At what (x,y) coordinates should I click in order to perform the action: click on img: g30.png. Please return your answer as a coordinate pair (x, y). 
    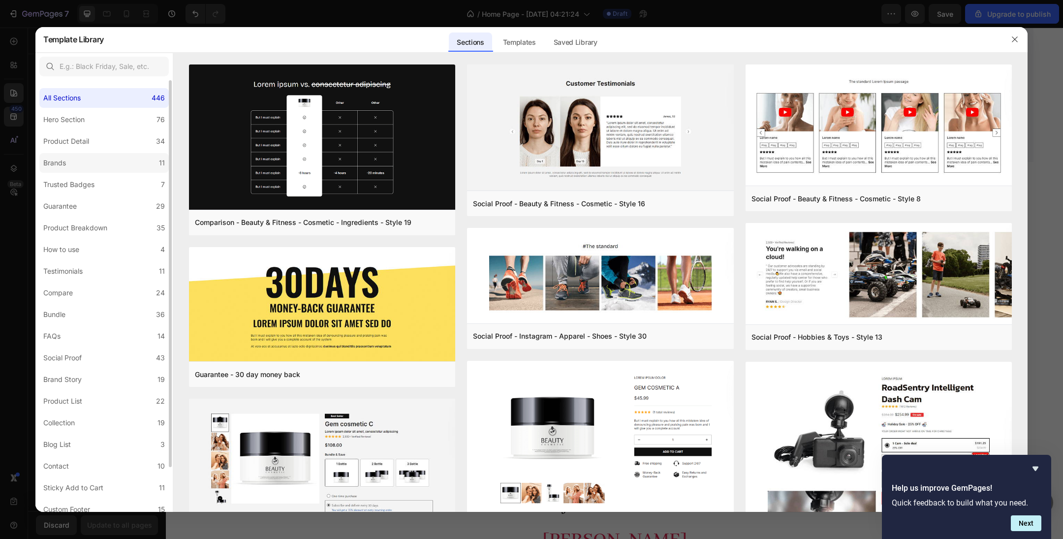
    Looking at the image, I should click on (322, 305).